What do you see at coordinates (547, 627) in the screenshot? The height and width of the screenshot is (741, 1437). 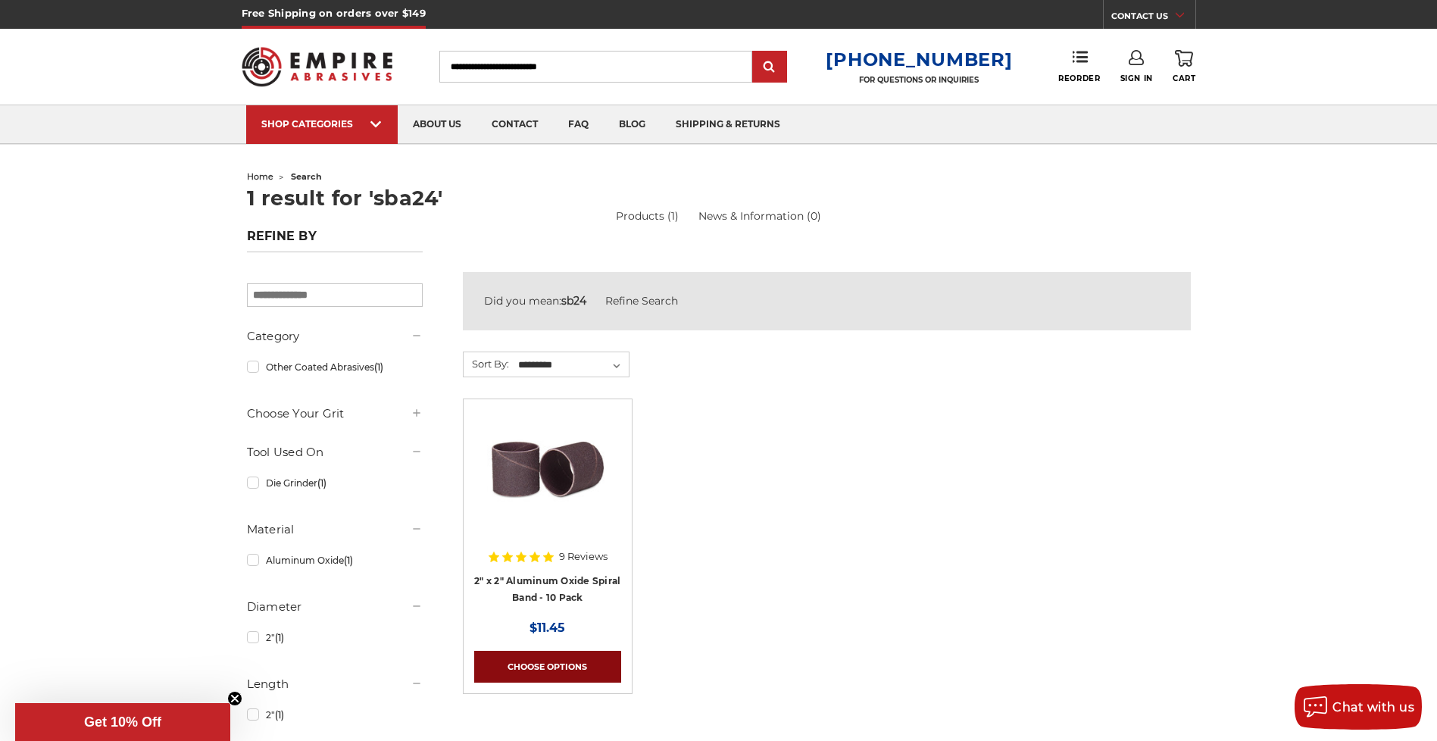 I see `span: $11.45` at bounding box center [547, 627].